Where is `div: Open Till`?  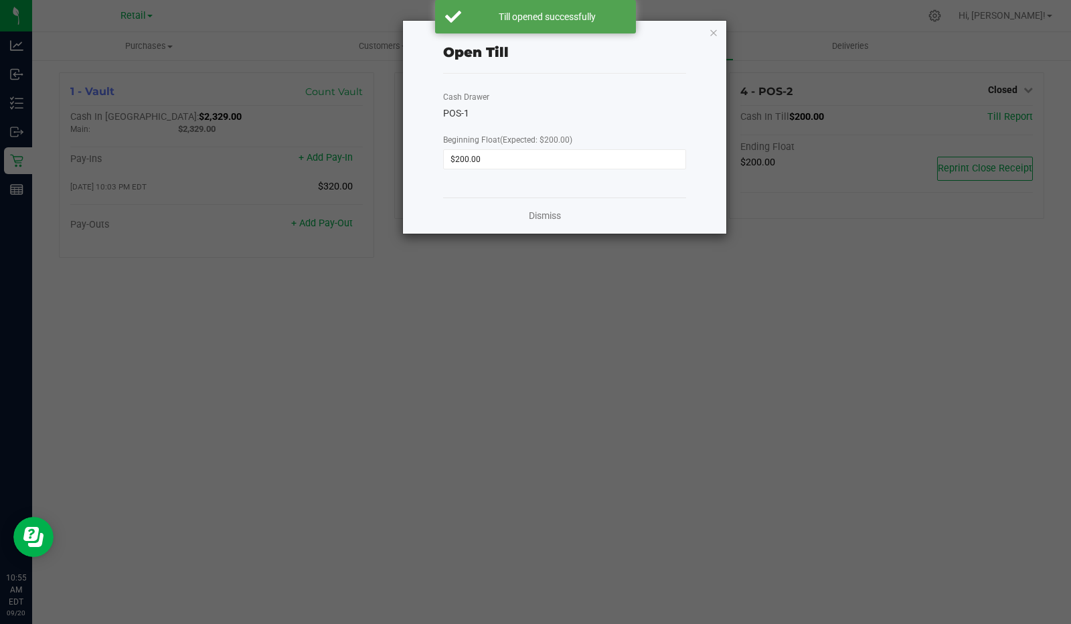
div: Open Till is located at coordinates (476, 52).